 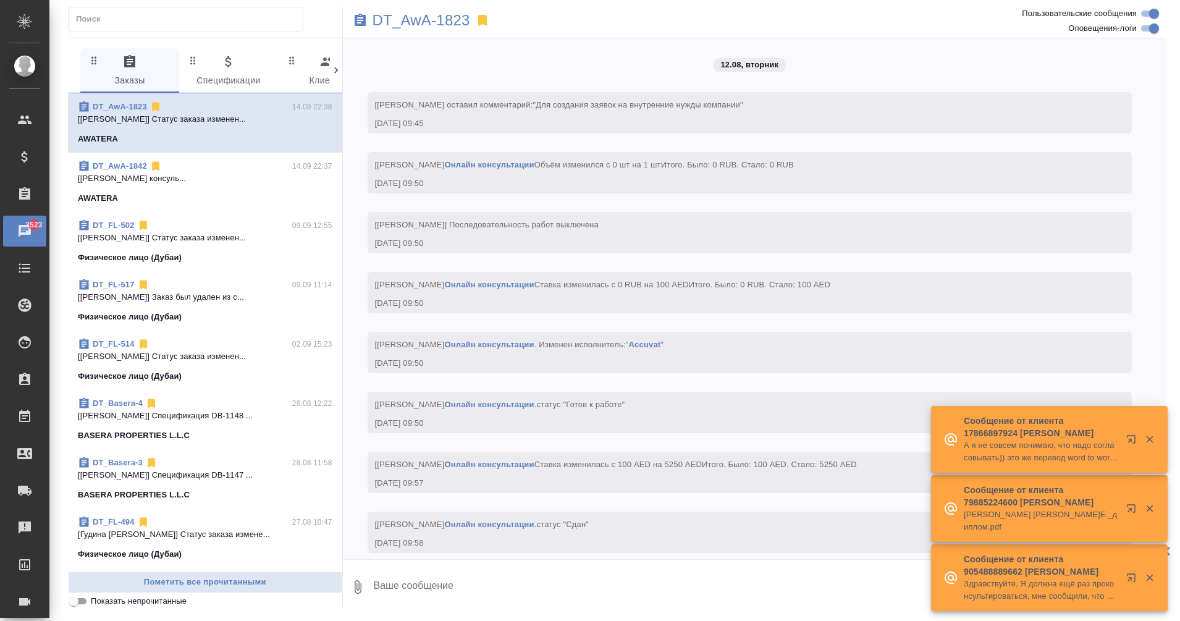 What do you see at coordinates (205, 582) in the screenshot?
I see `span: Пометить все прочитанными` at bounding box center [205, 582].